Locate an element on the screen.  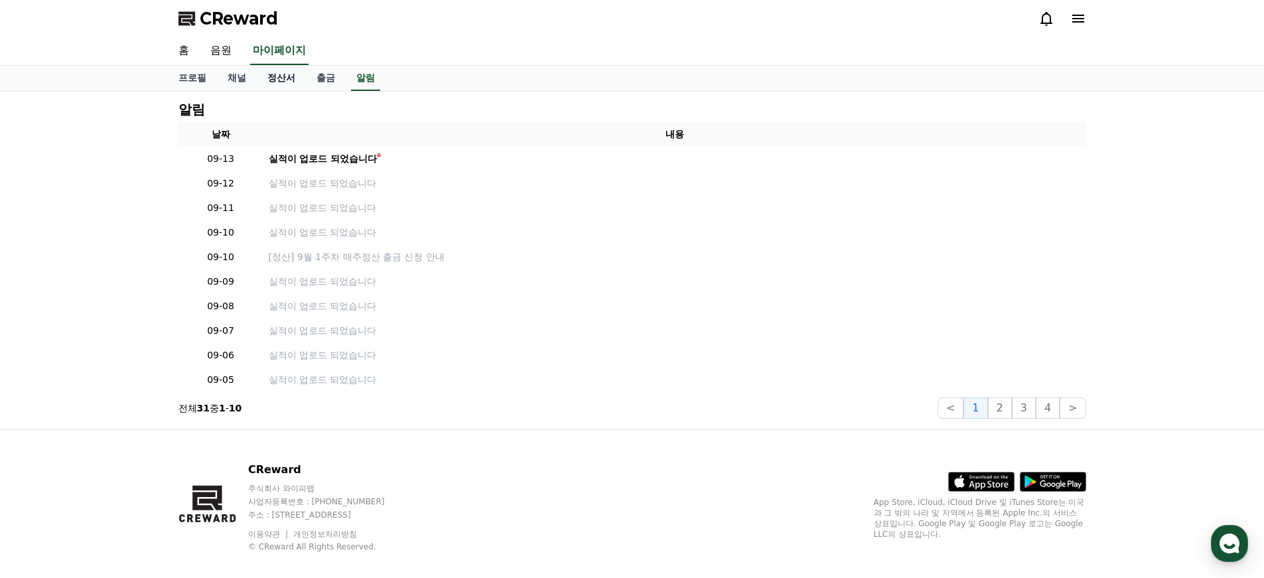
p: 09-06 is located at coordinates (221, 355).